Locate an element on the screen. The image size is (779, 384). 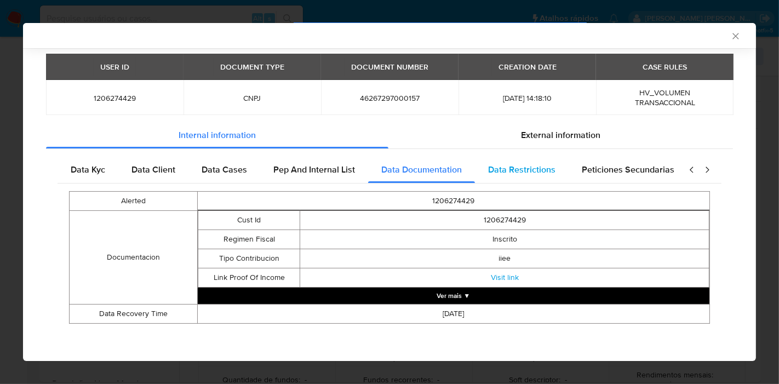
td: Tipo Contribucion is located at coordinates (249, 258).